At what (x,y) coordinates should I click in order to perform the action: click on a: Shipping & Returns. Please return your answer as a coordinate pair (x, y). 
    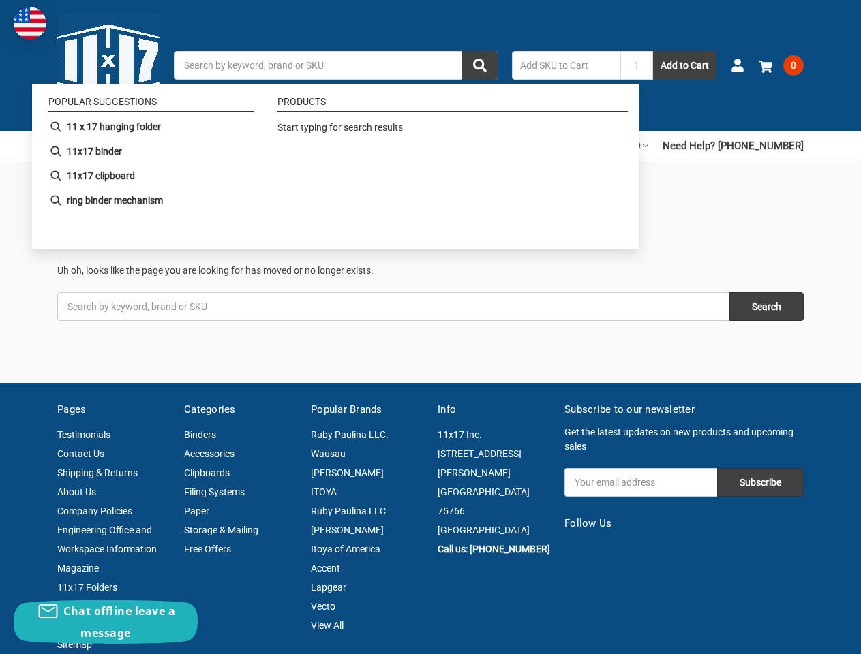
    Looking at the image, I should click on (97, 473).